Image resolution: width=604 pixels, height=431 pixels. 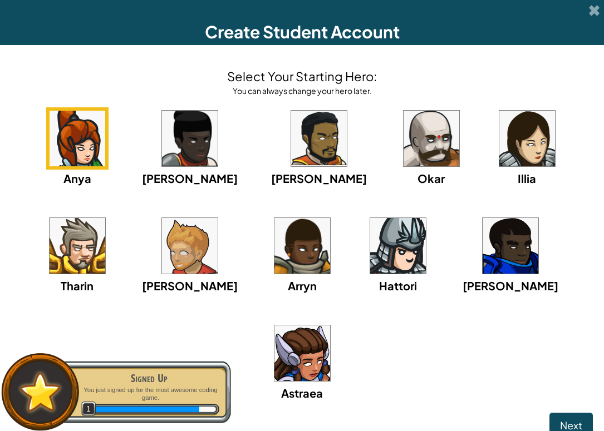 What do you see at coordinates (526, 178) in the screenshot?
I see `span: Illia` at bounding box center [526, 178].